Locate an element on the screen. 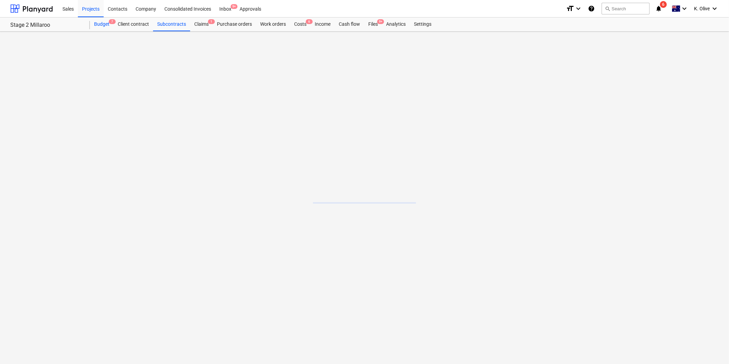 The width and height of the screenshot is (729, 364). a: Income is located at coordinates (323, 24).